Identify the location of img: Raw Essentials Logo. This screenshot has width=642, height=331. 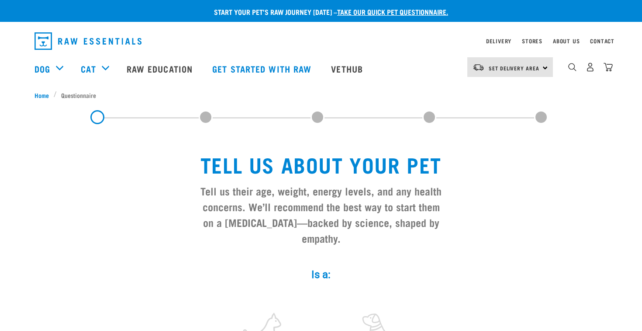
(88, 41).